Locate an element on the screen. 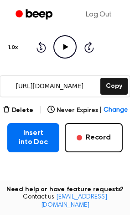  button: Never Expires|Change is located at coordinates (88, 110).